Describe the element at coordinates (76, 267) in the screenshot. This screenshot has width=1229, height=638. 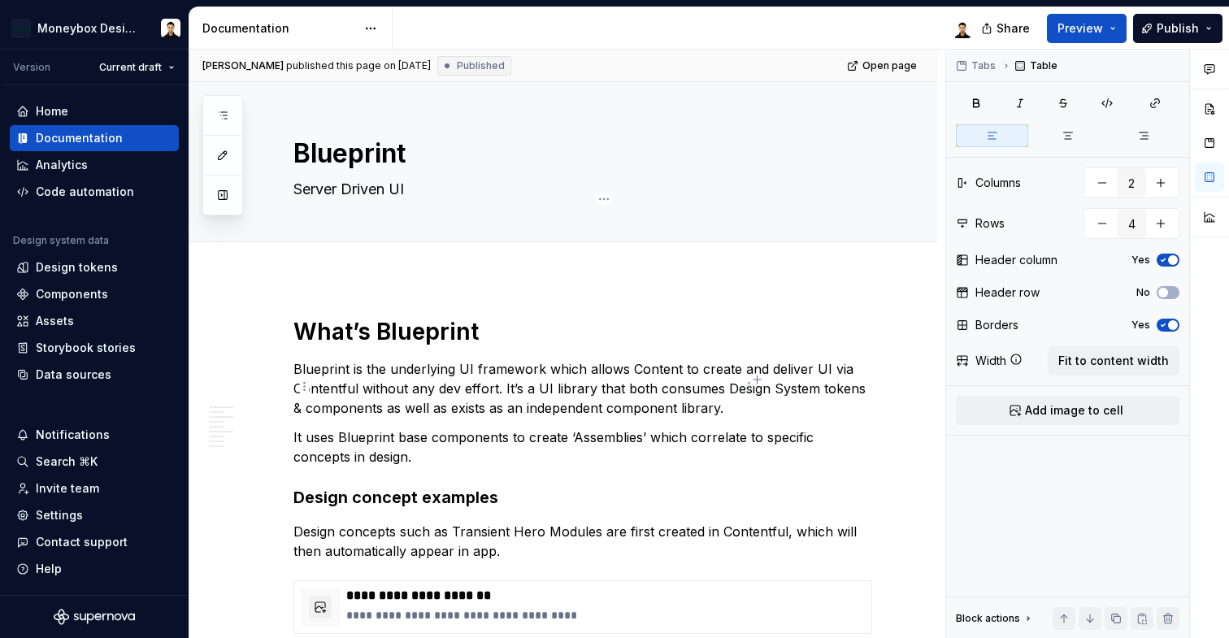
I see `div: Design tokens` at that location.